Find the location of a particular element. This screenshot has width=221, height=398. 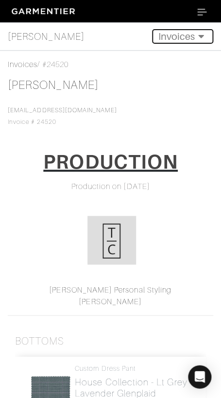

img: menu_icon-7755f865694eea3fb4fb14317b3345316082ae68df1676627169483aed1b22b2.svg is located at coordinates (202, 12).